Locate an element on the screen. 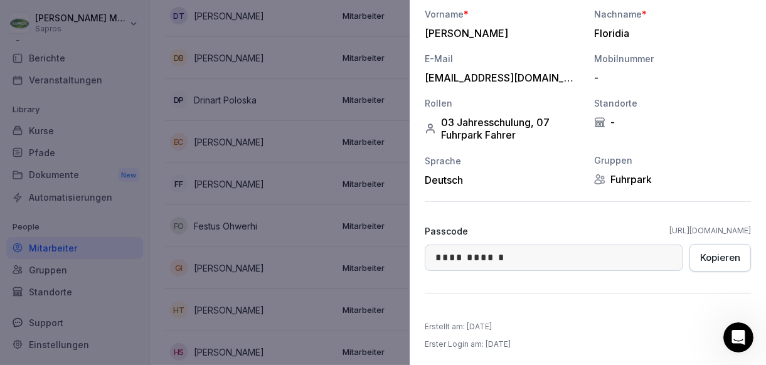  img: Profile image for Ziar is located at coordinates (136, 33).